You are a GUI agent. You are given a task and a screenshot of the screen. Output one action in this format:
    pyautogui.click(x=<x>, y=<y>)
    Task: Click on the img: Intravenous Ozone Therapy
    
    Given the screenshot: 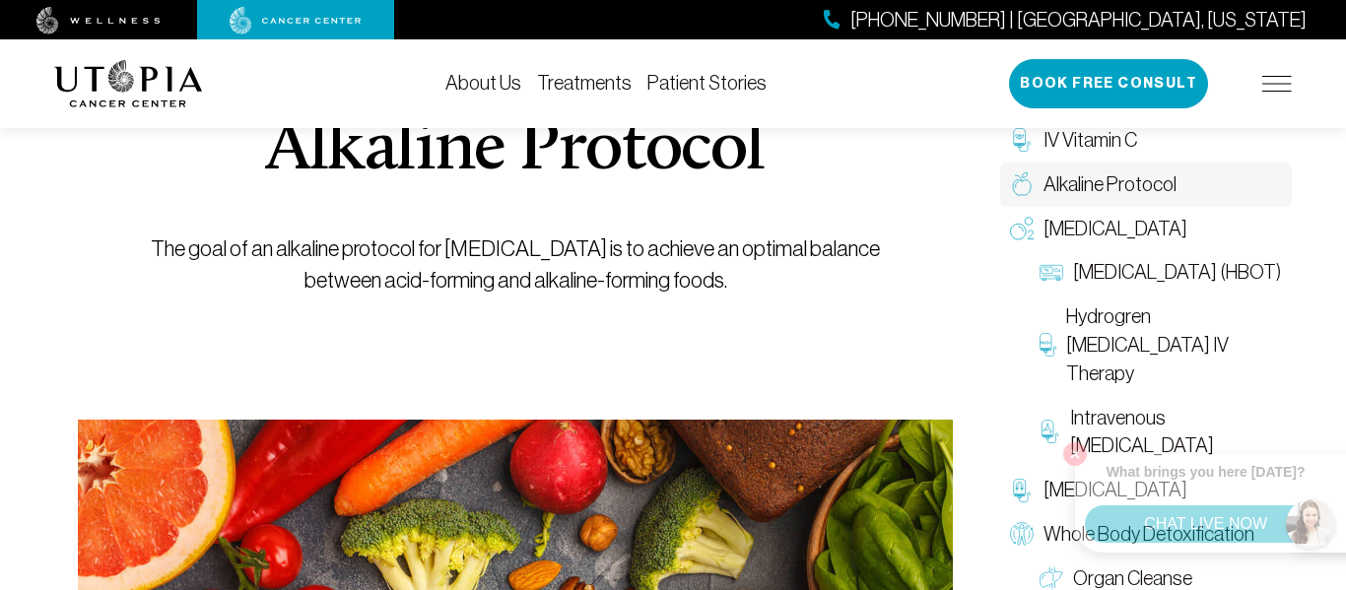 What is the action you would take?
    pyautogui.click(x=1050, y=432)
    